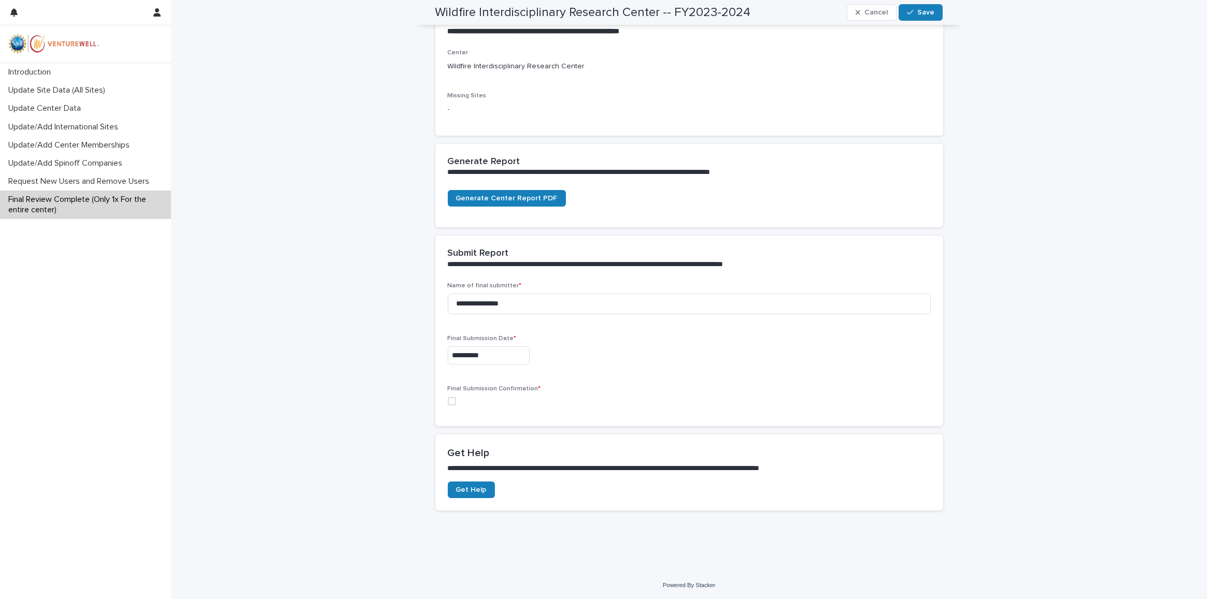 The image size is (1207, 599). Describe the element at coordinates (484, 162) in the screenshot. I see `h2: Generate Report` at that location.